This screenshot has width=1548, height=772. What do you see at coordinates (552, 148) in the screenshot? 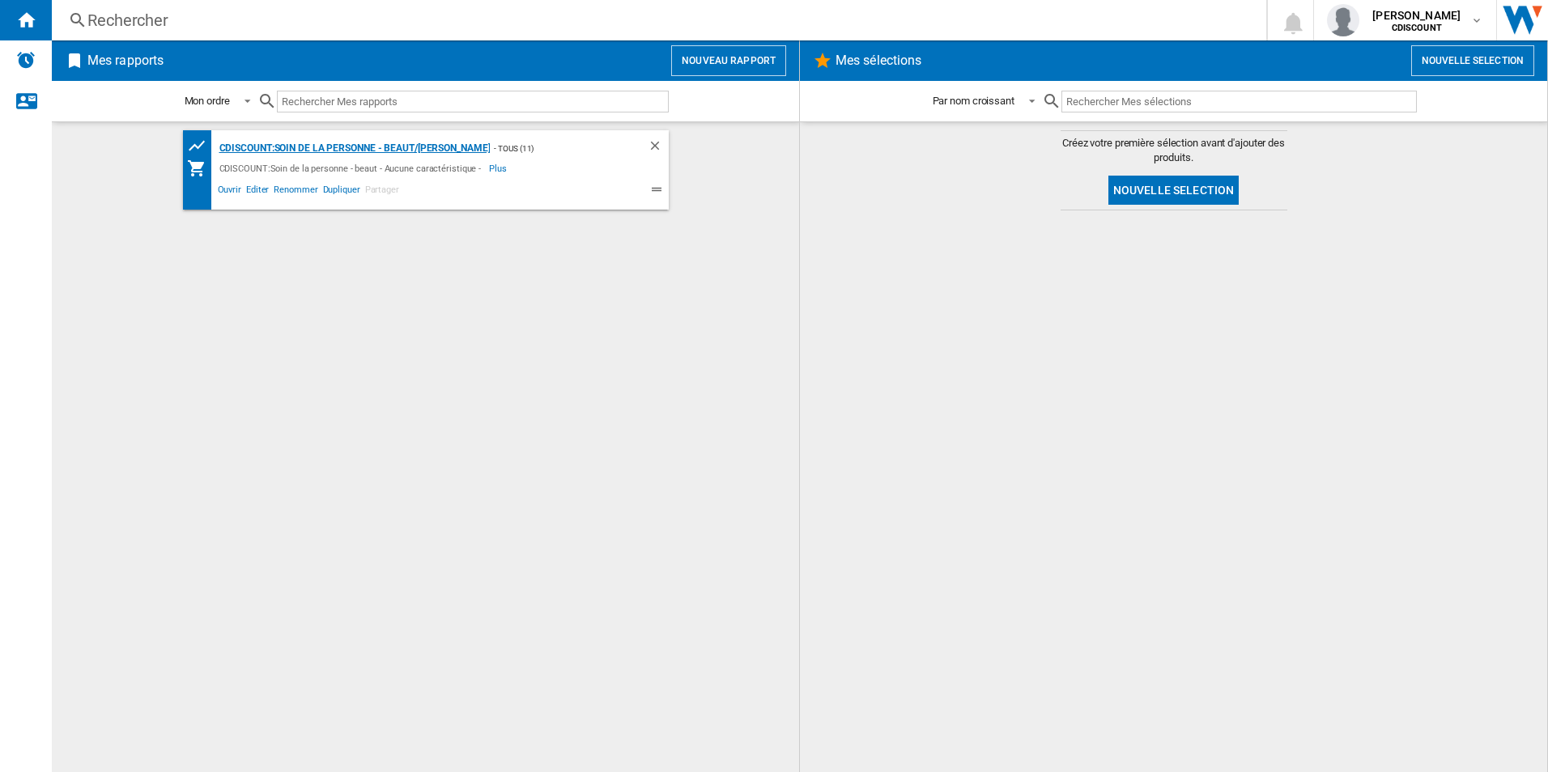
I see `div: - TOUS (11)` at bounding box center [552, 148].